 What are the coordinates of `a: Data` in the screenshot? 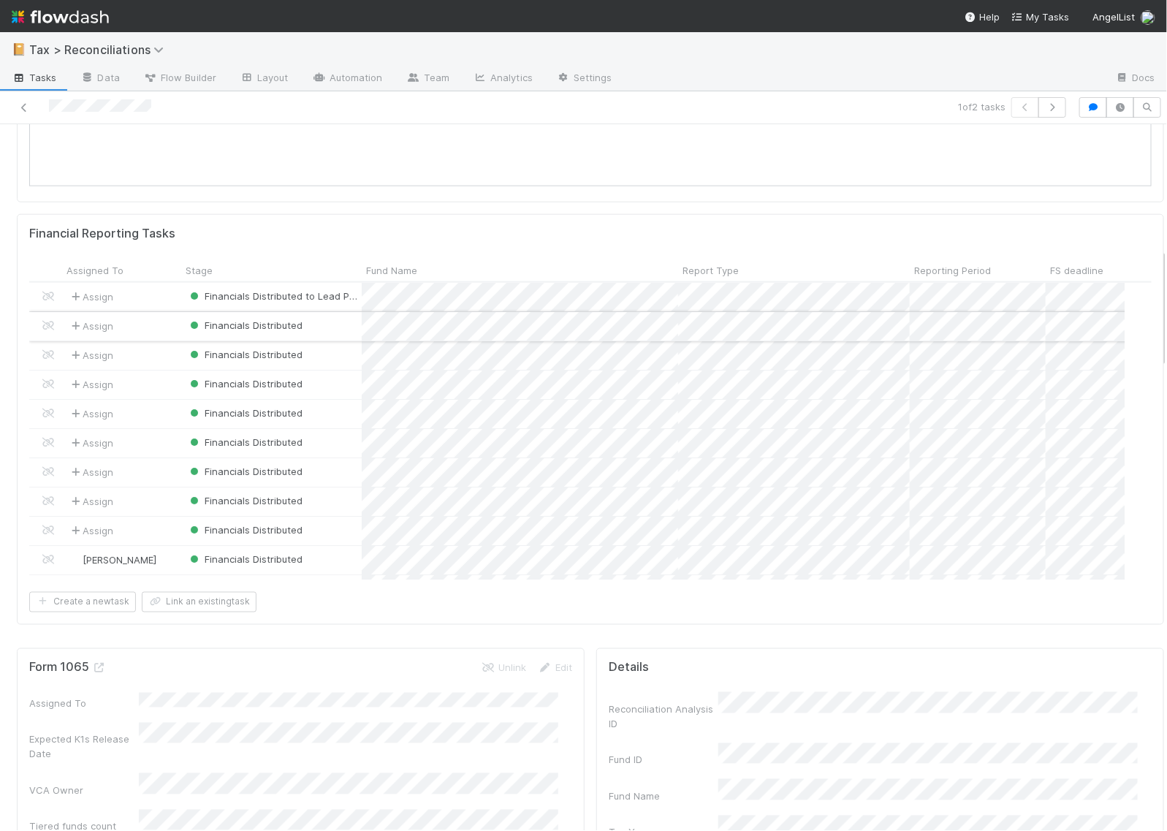 It's located at (100, 79).